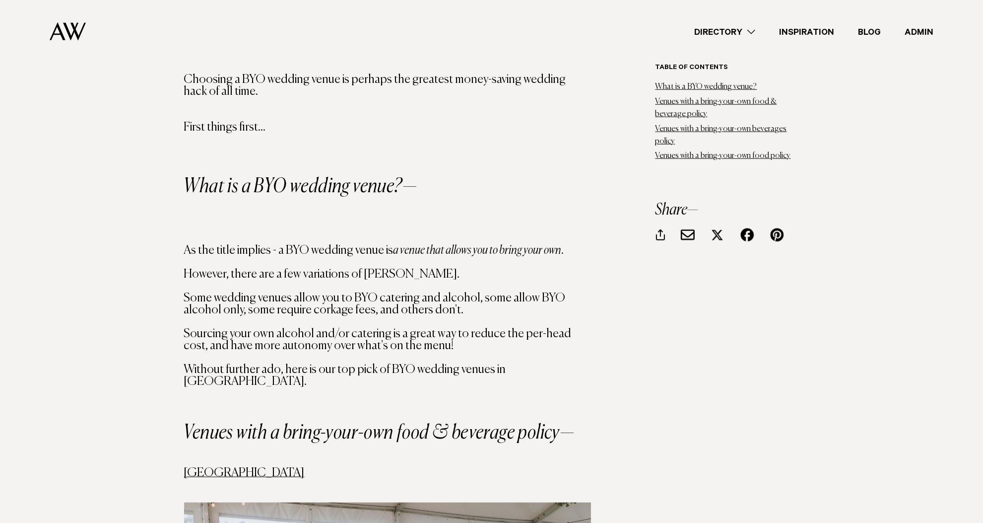 This screenshot has width=983, height=523. What do you see at coordinates (67, 31) in the screenshot?
I see `img: Auckland Weddings Logo` at bounding box center [67, 31].